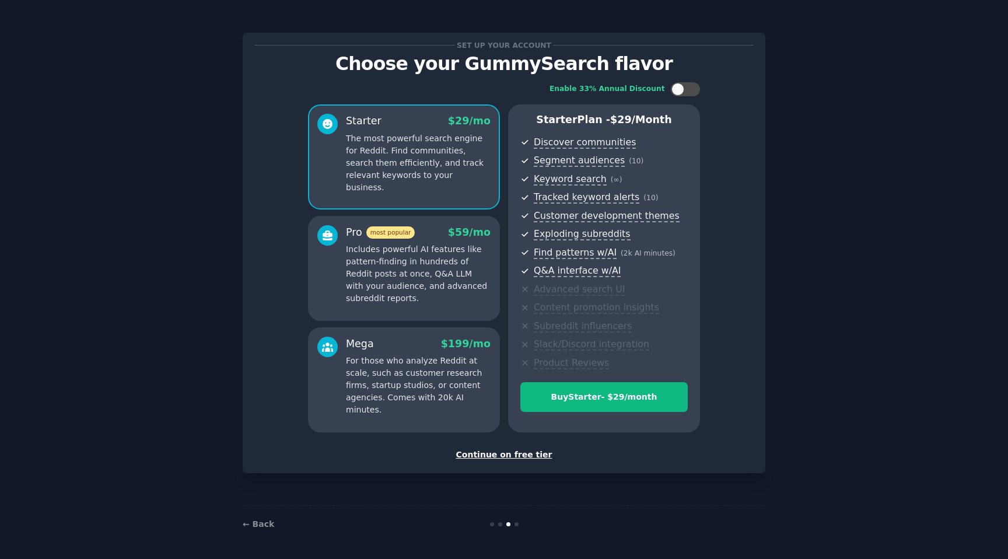 The image size is (1008, 559). Describe the element at coordinates (648, 253) in the screenshot. I see `span: ( 2k AI minutes )` at that location.